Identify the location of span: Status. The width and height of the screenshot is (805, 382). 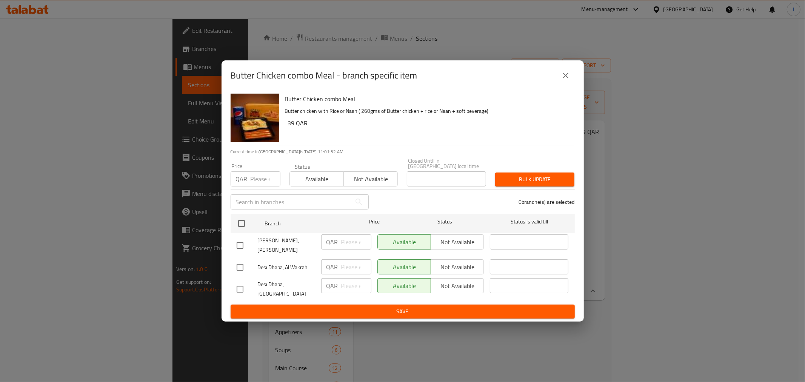
(445, 222).